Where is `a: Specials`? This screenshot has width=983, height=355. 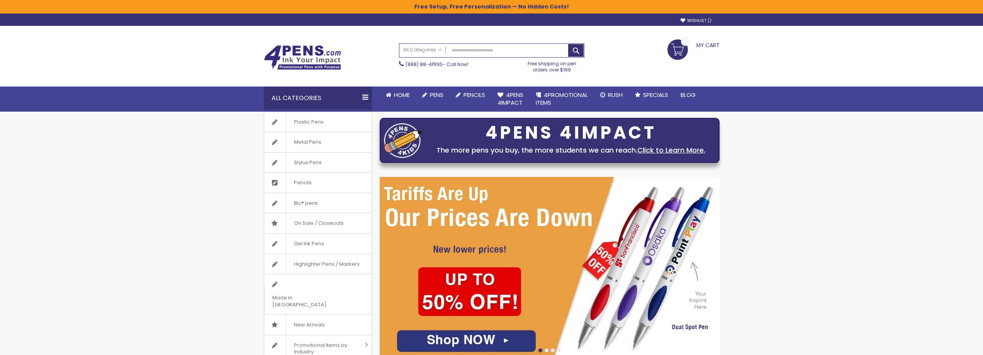 a: Specials is located at coordinates (651, 95).